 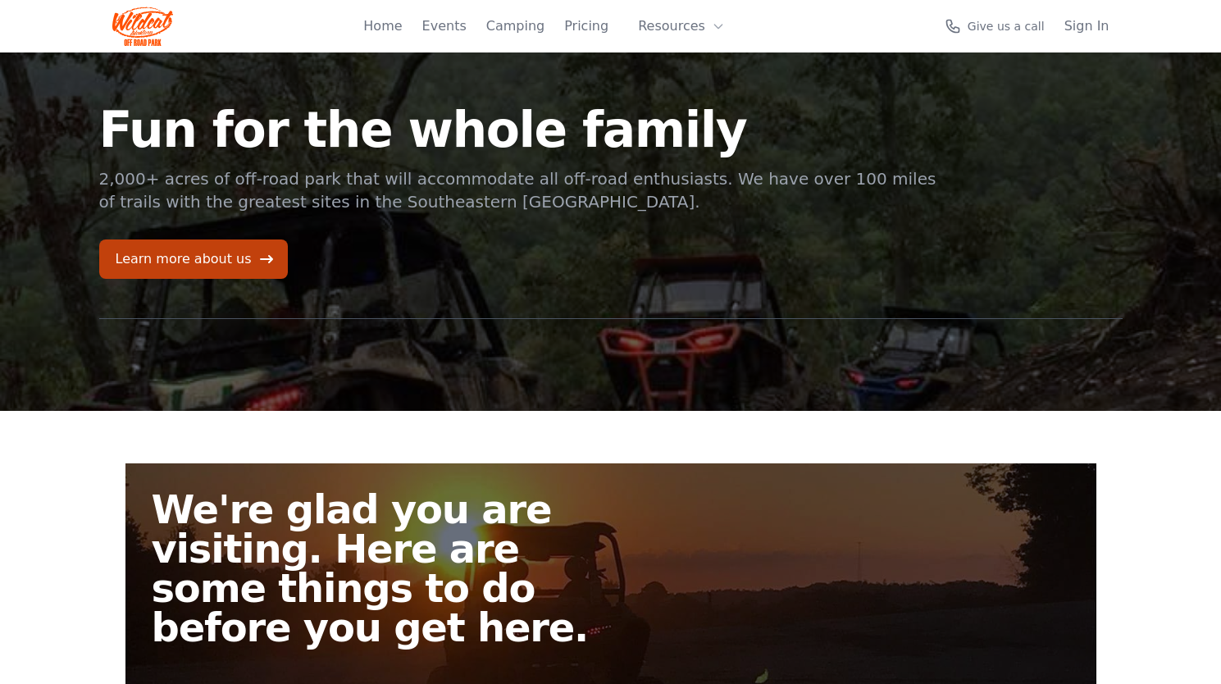 I want to click on a: Camping, so click(x=515, y=26).